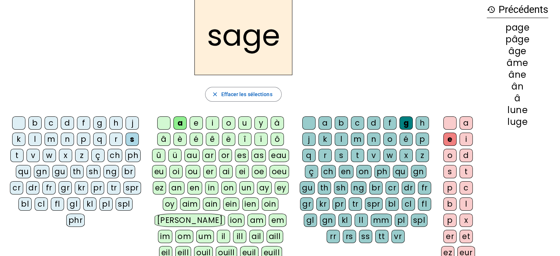  I want to click on div: â, so click(164, 139).